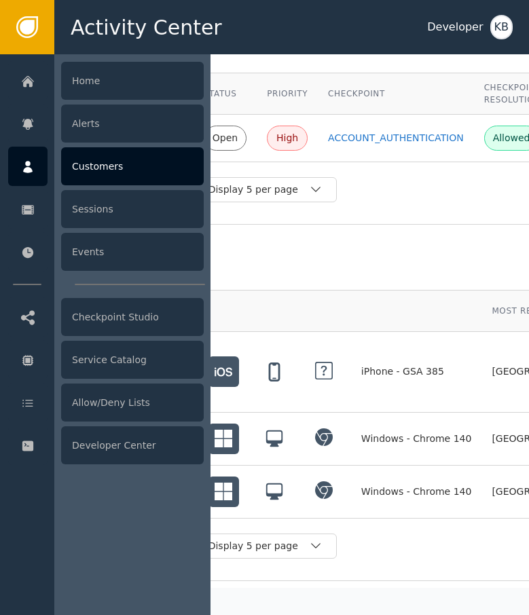  I want to click on div: High, so click(287, 138).